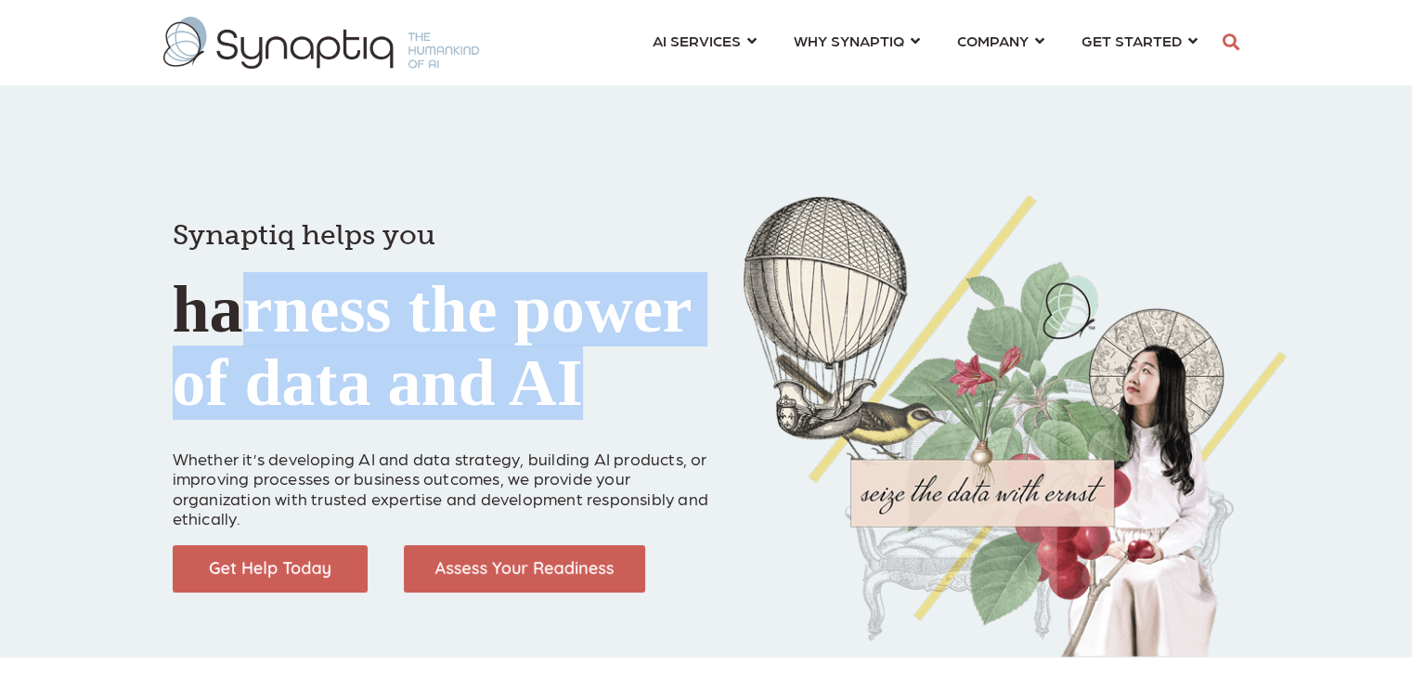 The width and height of the screenshot is (1412, 678). What do you see at coordinates (444, 478) in the screenshot?
I see `p: Whether it’s developing AI and data strategy, building AI products, or improving processes or bus...` at bounding box center [444, 478].